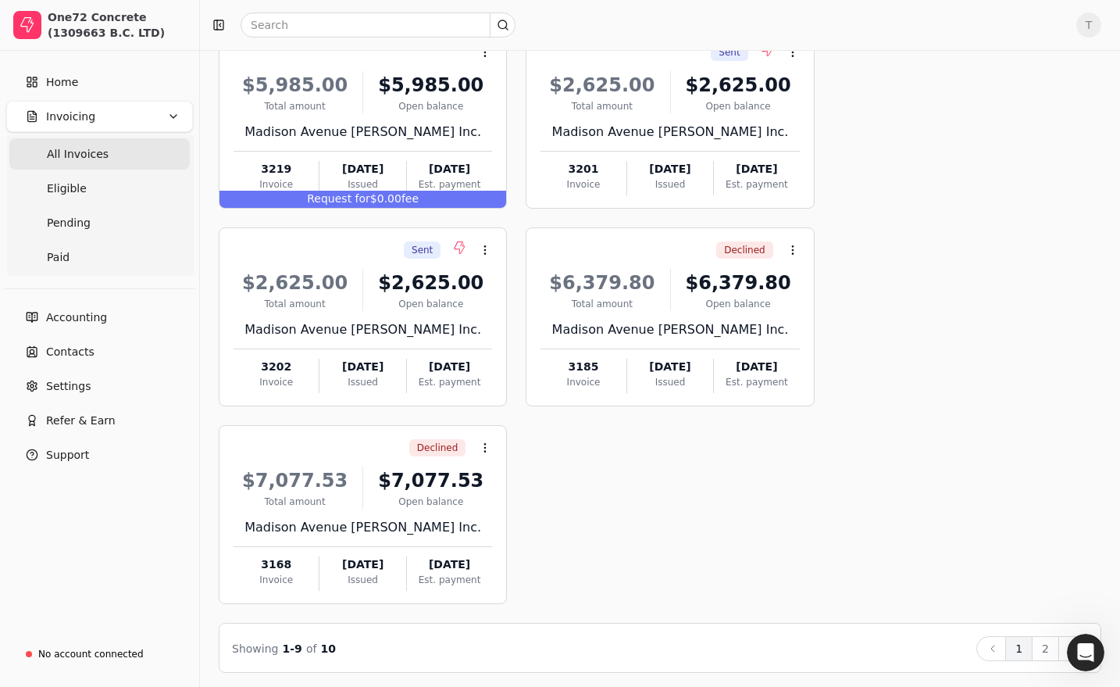  What do you see at coordinates (378, 25) in the screenshot?
I see `input: Search` at bounding box center [378, 25].